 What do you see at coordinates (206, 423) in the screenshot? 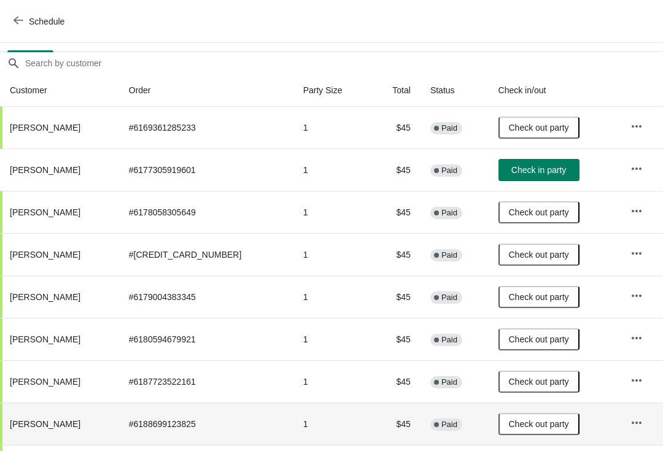
I see `td: # 6188699123825` at bounding box center [206, 423].